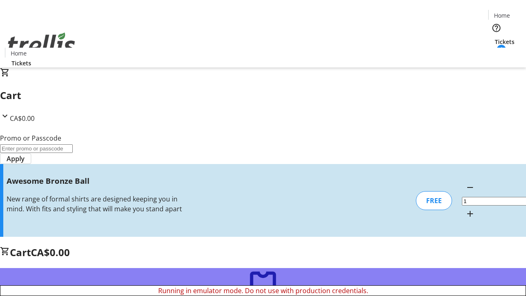  What do you see at coordinates (434, 201) in the screenshot?
I see `div: FREE` at bounding box center [434, 201].